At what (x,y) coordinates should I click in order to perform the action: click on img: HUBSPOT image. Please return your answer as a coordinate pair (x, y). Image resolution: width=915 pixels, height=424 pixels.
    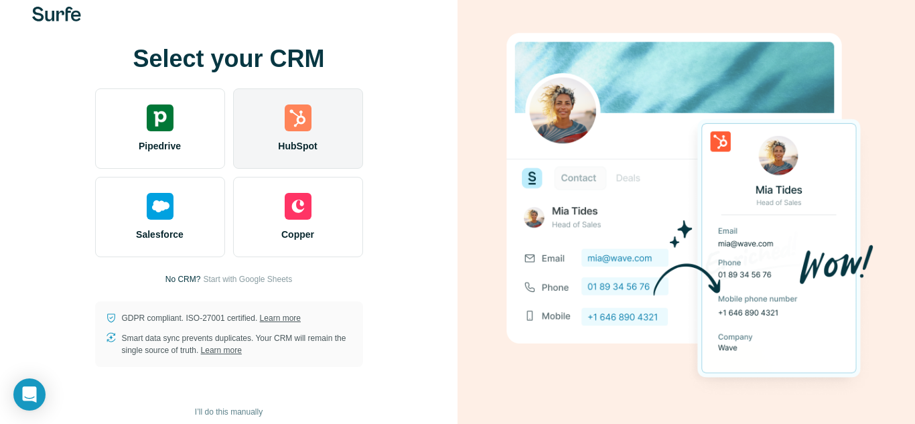
    Looking at the image, I should click on (686, 206).